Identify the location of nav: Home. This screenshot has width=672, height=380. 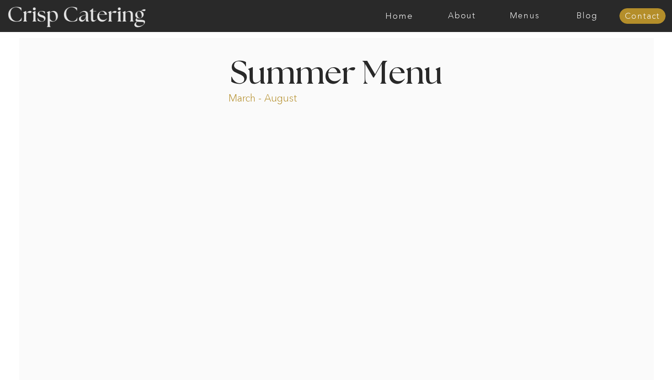
(399, 16).